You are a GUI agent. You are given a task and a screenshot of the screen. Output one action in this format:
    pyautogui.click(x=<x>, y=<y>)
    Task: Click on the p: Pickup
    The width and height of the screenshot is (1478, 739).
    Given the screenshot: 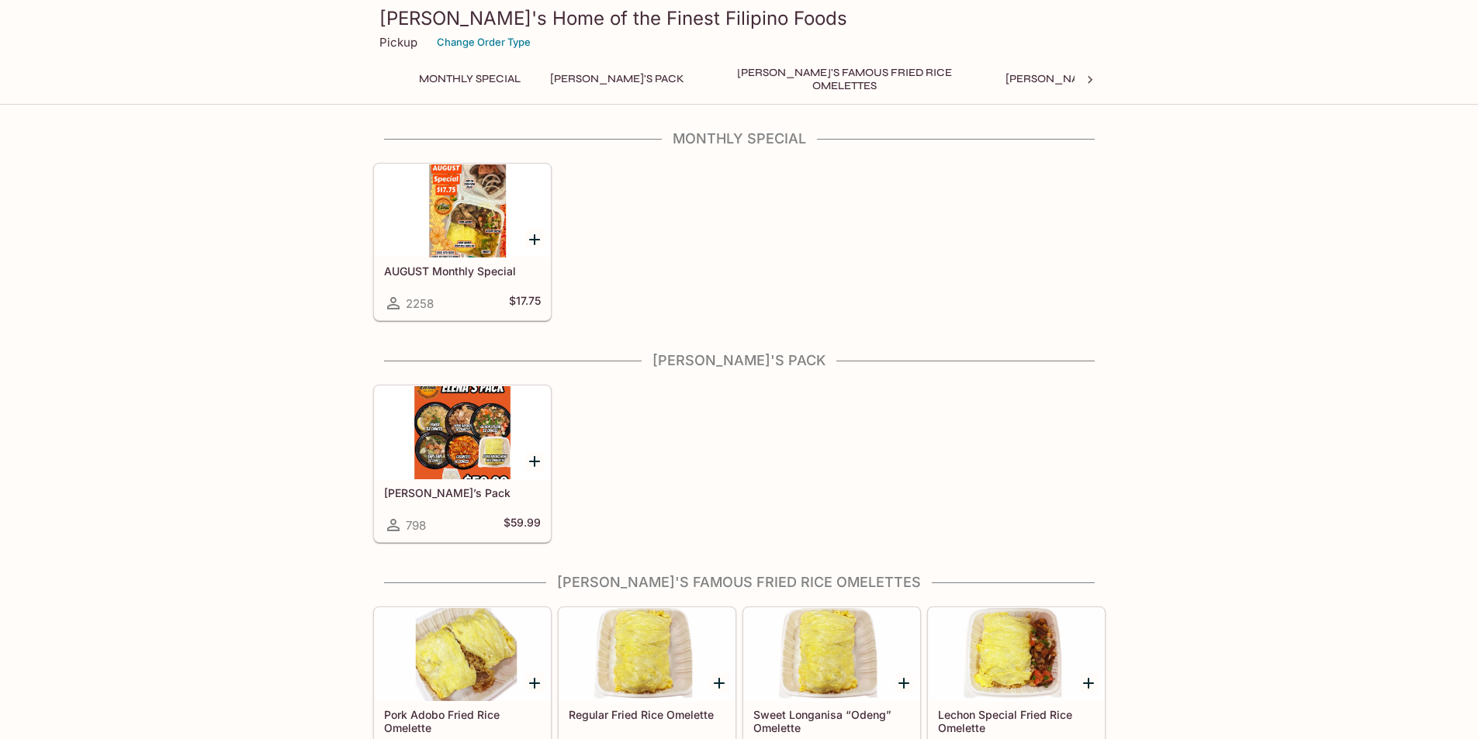 What is the action you would take?
    pyautogui.click(x=398, y=42)
    